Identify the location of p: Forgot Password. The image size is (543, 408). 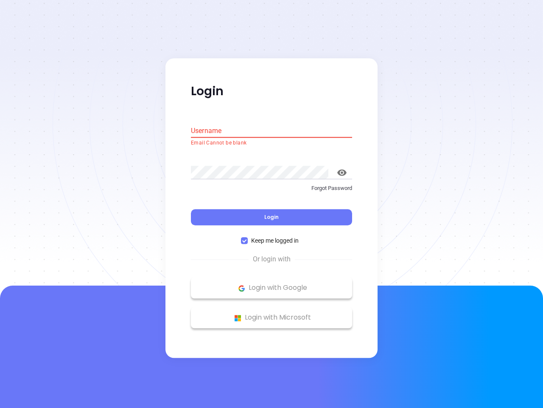
(272, 188).